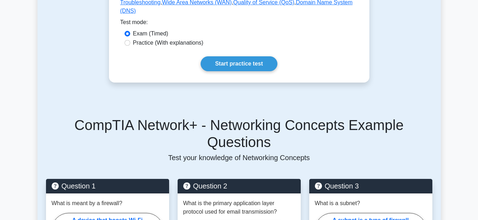  I want to click on p: What is the primary application layer protocol used for email transmission?, so click(239, 207).